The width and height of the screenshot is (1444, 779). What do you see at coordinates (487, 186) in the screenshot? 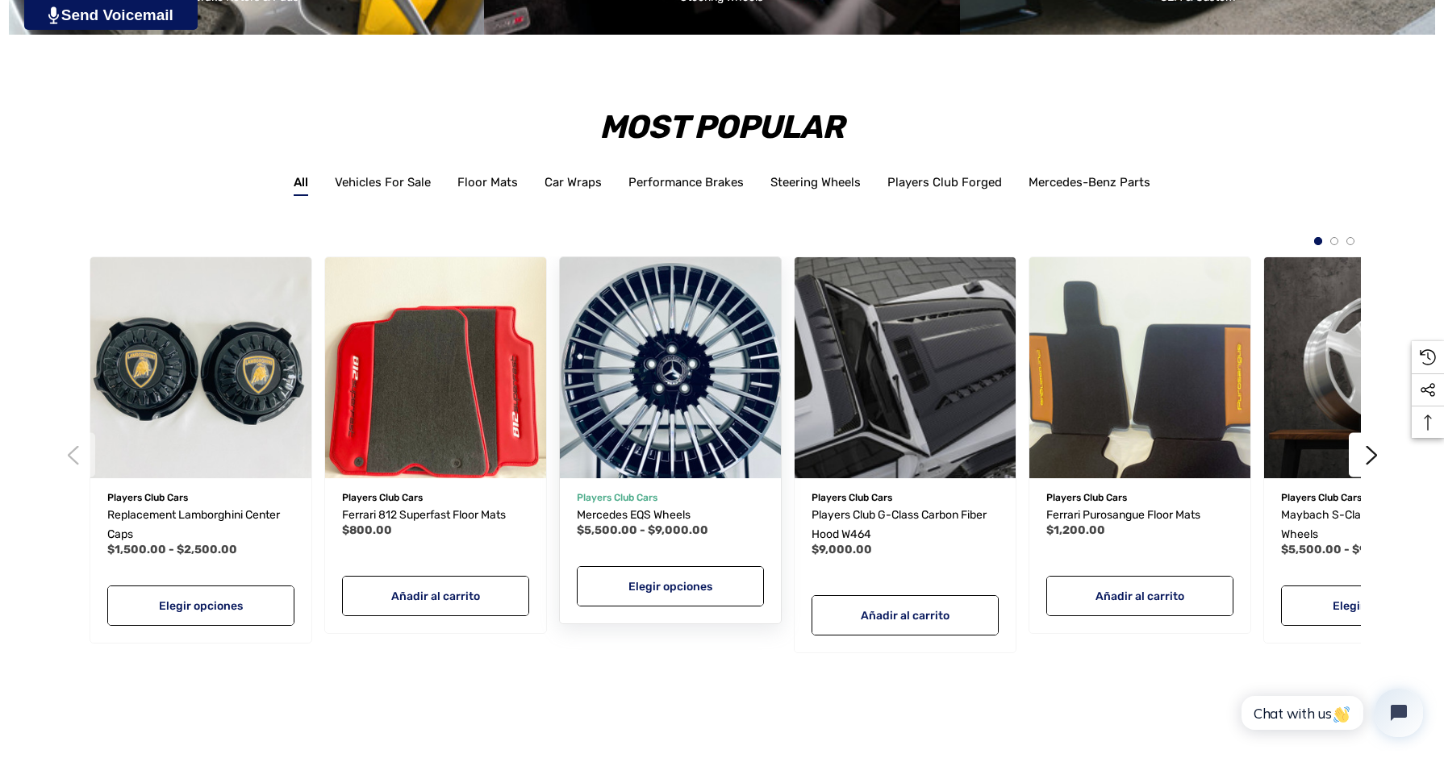
I see `a: Floor Mats` at bounding box center [487, 186].